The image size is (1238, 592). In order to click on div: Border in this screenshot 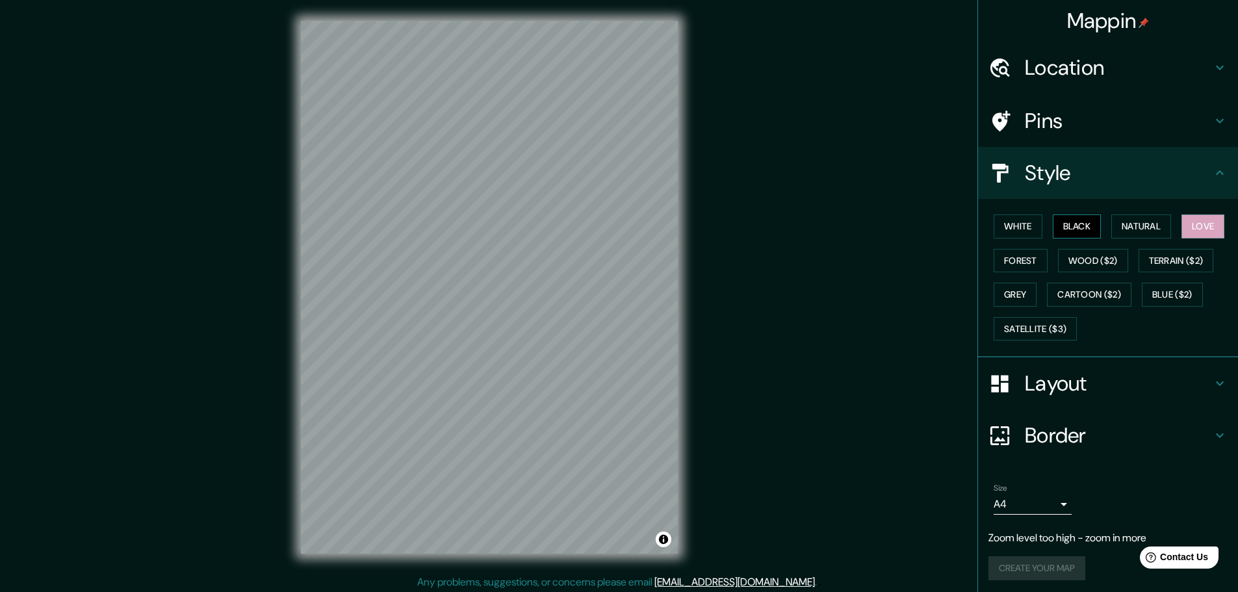, I will do `click(1108, 435)`.